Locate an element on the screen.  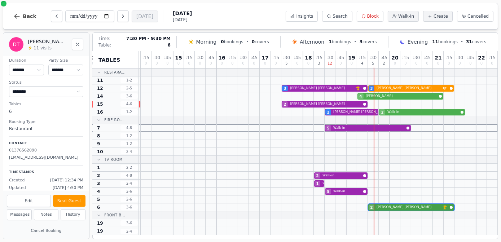
button: Search is located at coordinates (337, 16).